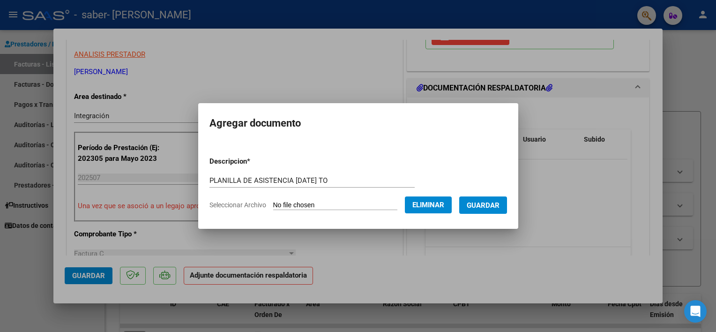 The width and height of the screenshot is (716, 332). What do you see at coordinates (695, 311) in the screenshot?
I see `div: Open Intercom Messenger` at bounding box center [695, 311].